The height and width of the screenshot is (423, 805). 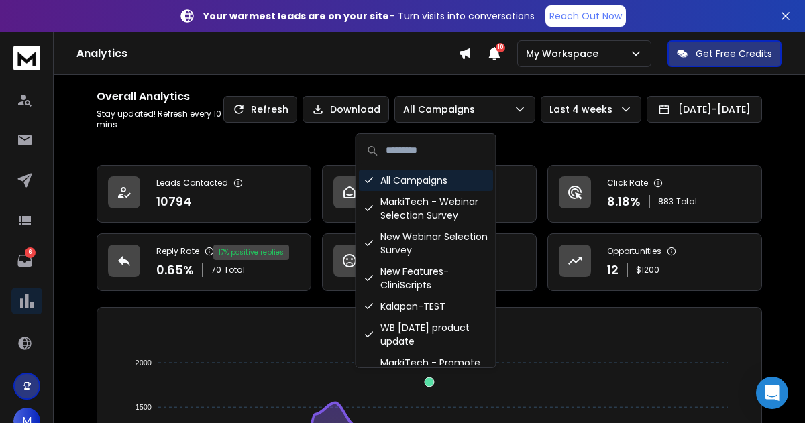 What do you see at coordinates (586, 16) in the screenshot?
I see `p: Reach Out Now` at bounding box center [586, 16].